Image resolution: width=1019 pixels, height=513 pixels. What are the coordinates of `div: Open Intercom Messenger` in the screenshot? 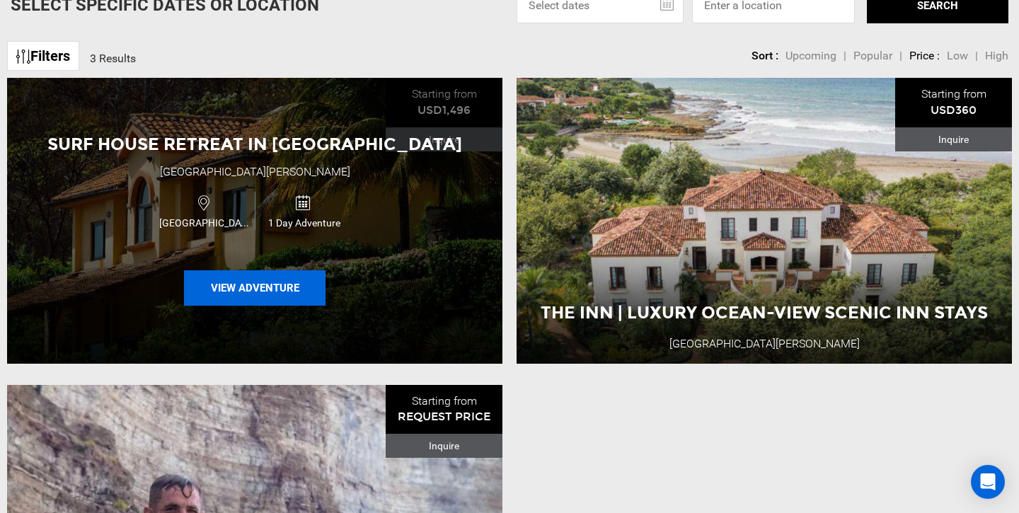 It's located at (988, 482).